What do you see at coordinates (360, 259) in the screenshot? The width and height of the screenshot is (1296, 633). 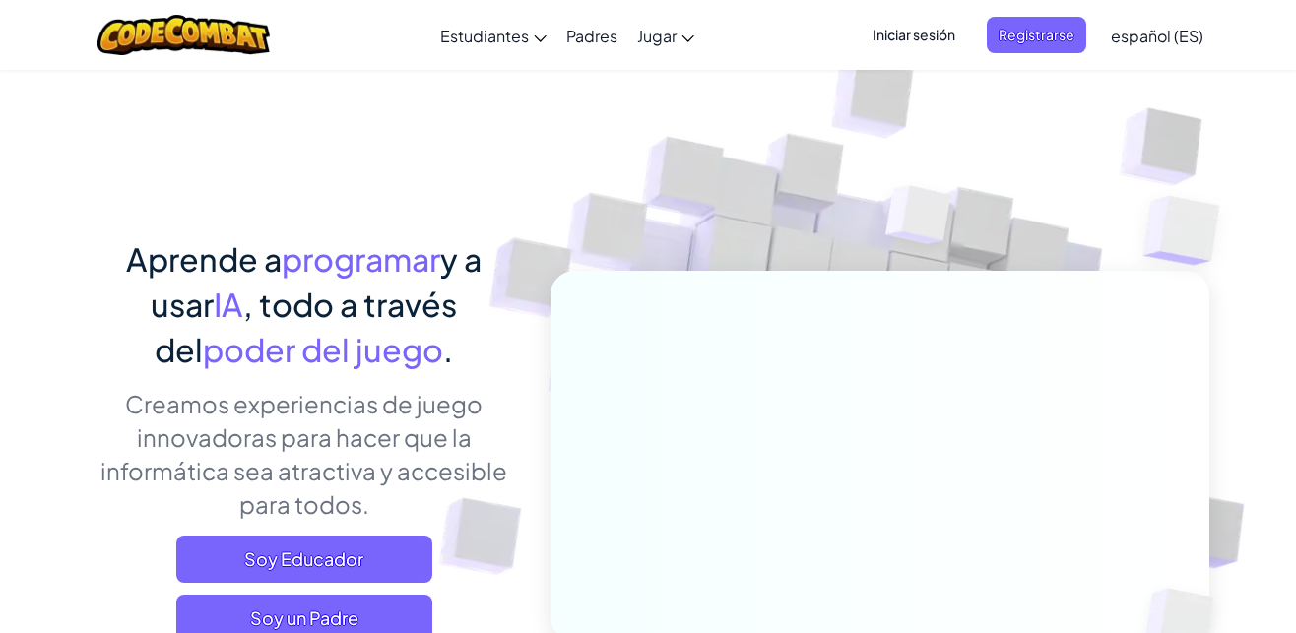 I see `span: programar` at bounding box center [360, 259].